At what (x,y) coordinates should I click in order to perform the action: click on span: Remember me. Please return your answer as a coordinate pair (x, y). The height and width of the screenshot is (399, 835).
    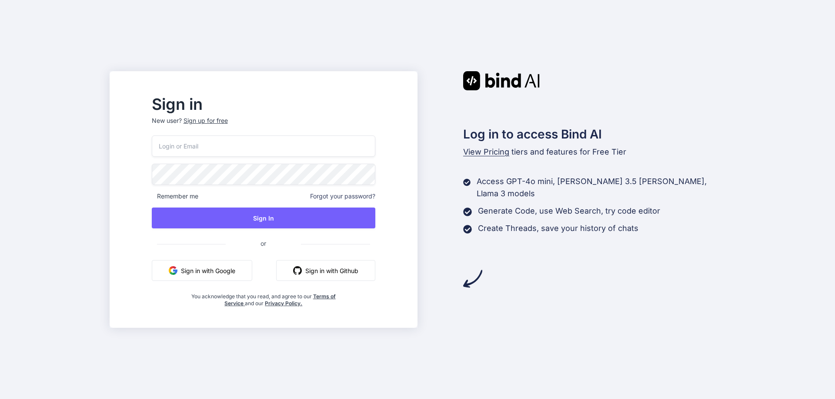
    Looking at the image, I should click on (175, 196).